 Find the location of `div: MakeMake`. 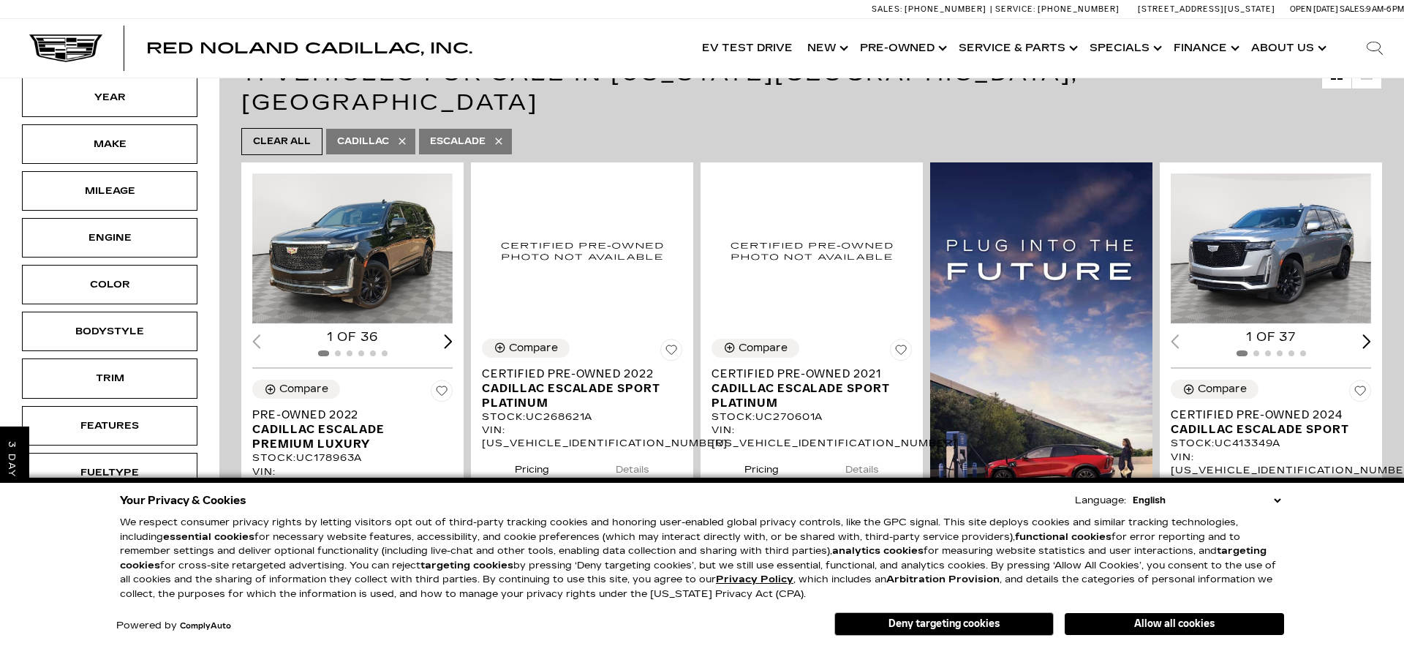

div: MakeMake is located at coordinates (110, 144).